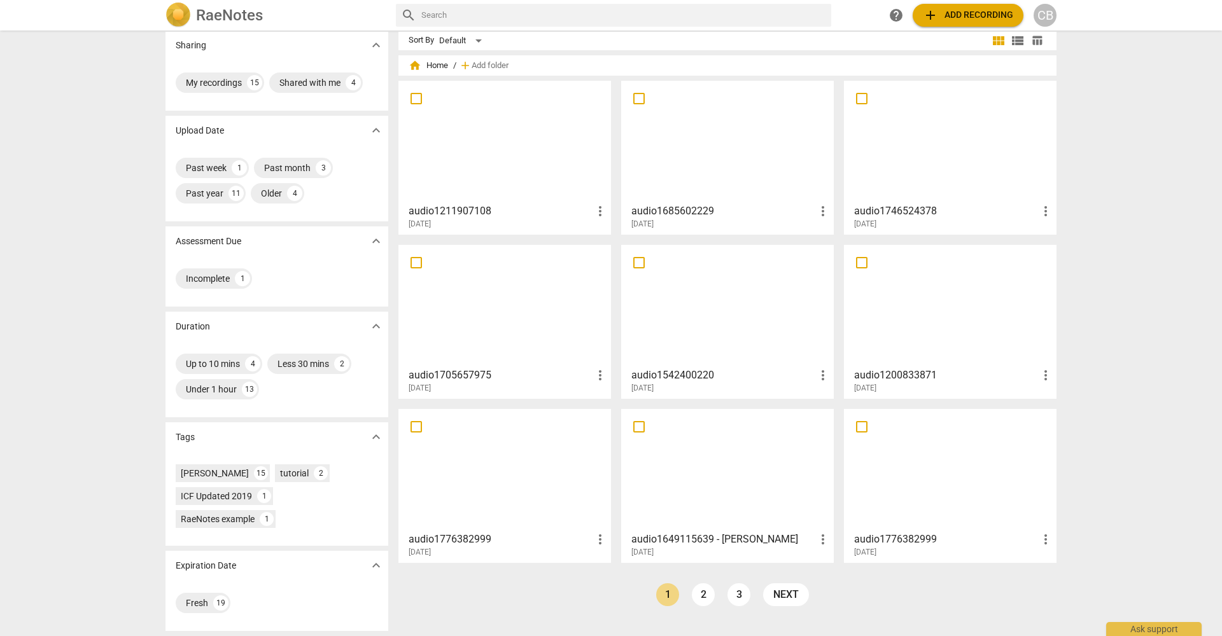 The width and height of the screenshot is (1222, 636). I want to click on a: LogoRaeNotes, so click(276, 15).